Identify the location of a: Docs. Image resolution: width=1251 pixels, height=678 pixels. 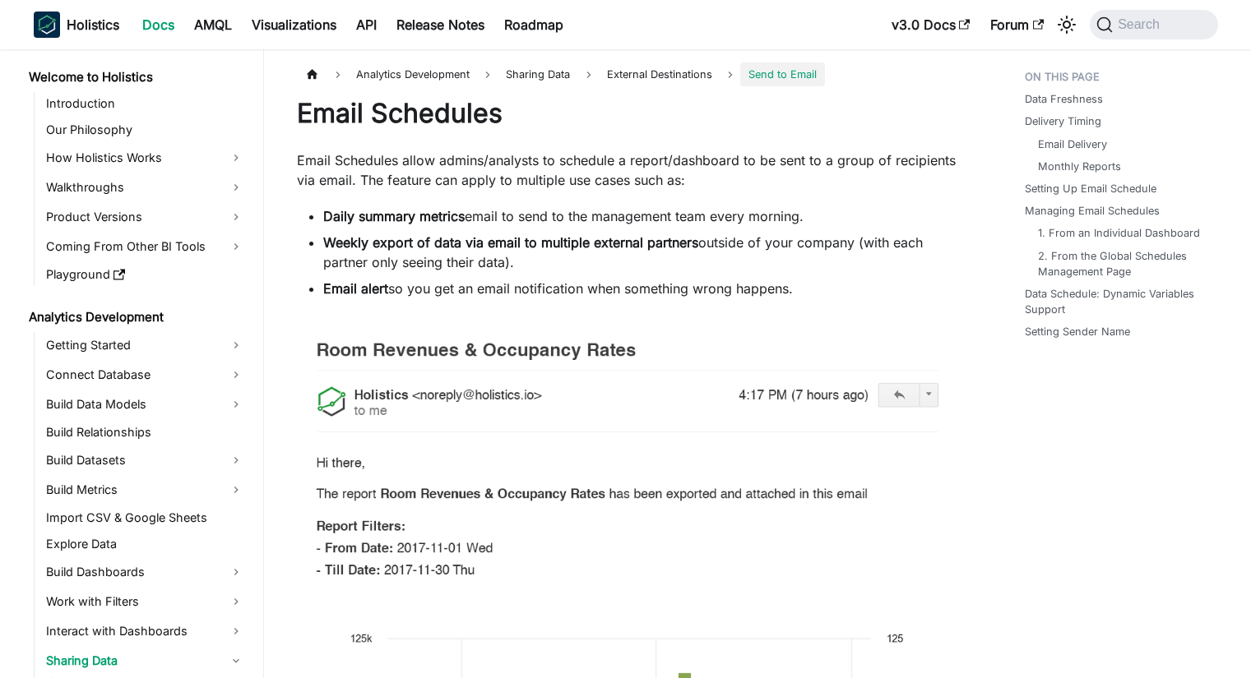
(158, 25).